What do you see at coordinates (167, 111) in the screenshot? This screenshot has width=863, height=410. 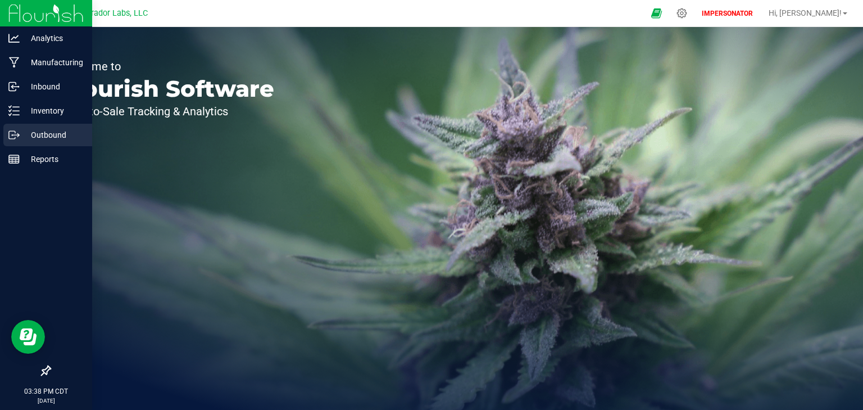 I see `p: Seed-to-Sale Tracking & Analytics` at bounding box center [167, 111].